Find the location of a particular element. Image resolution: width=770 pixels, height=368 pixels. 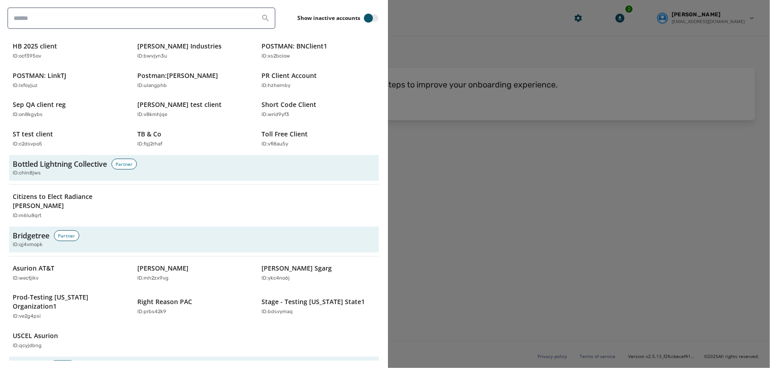

p: ID: c2dsvpo5 is located at coordinates (27, 144).